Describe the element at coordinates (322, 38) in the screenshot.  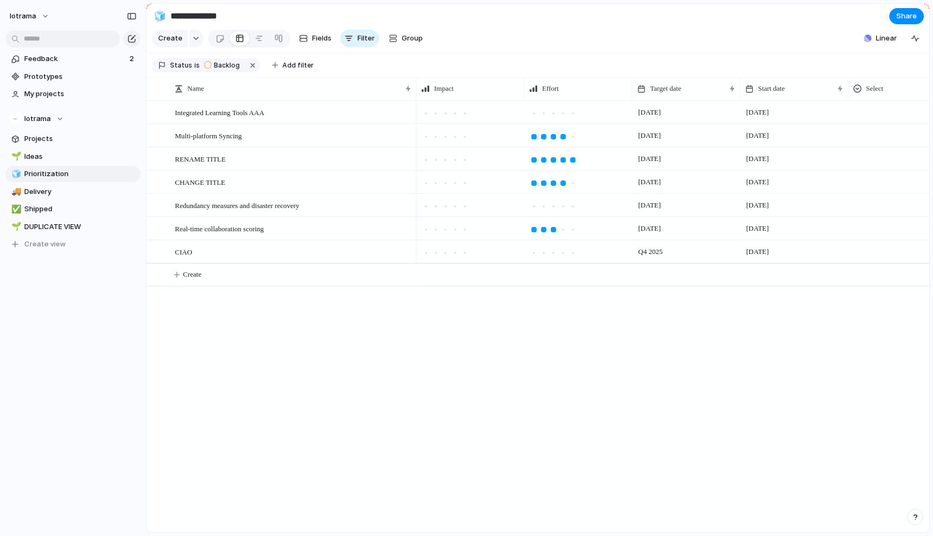
I see `span: Fields` at that location.